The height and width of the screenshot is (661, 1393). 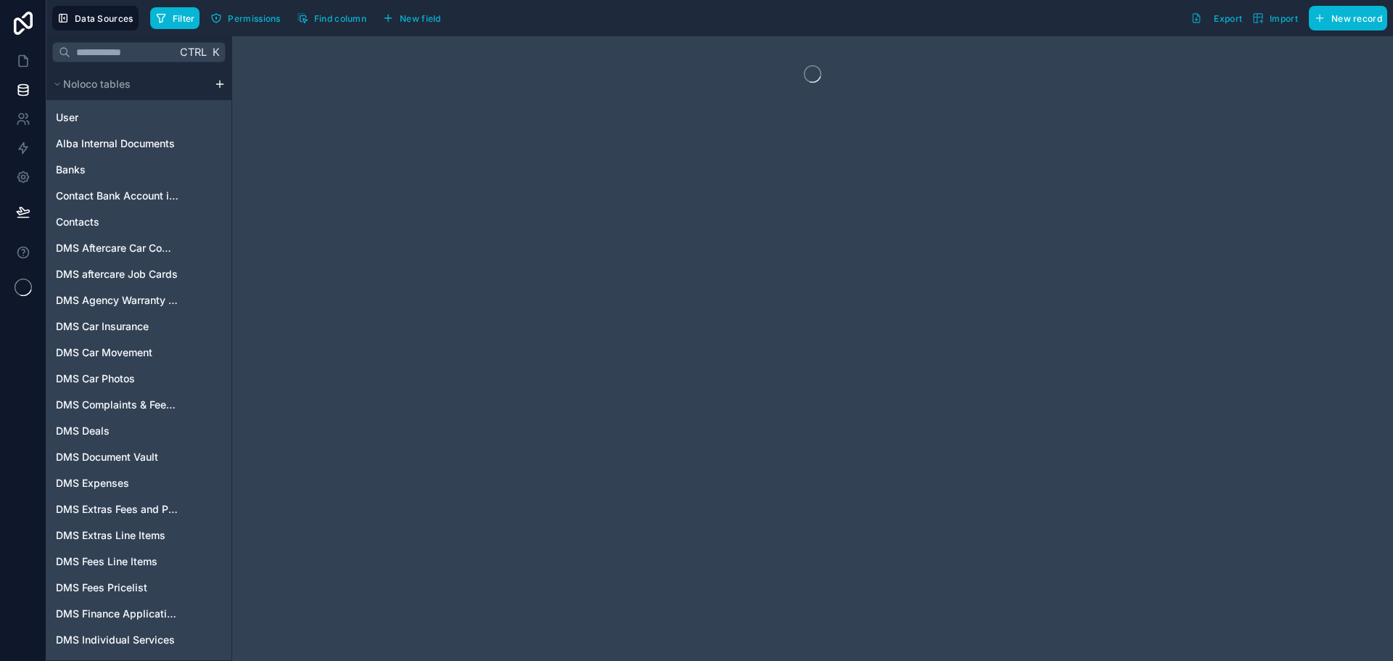 What do you see at coordinates (411, 18) in the screenshot?
I see `button: New field` at bounding box center [411, 18].